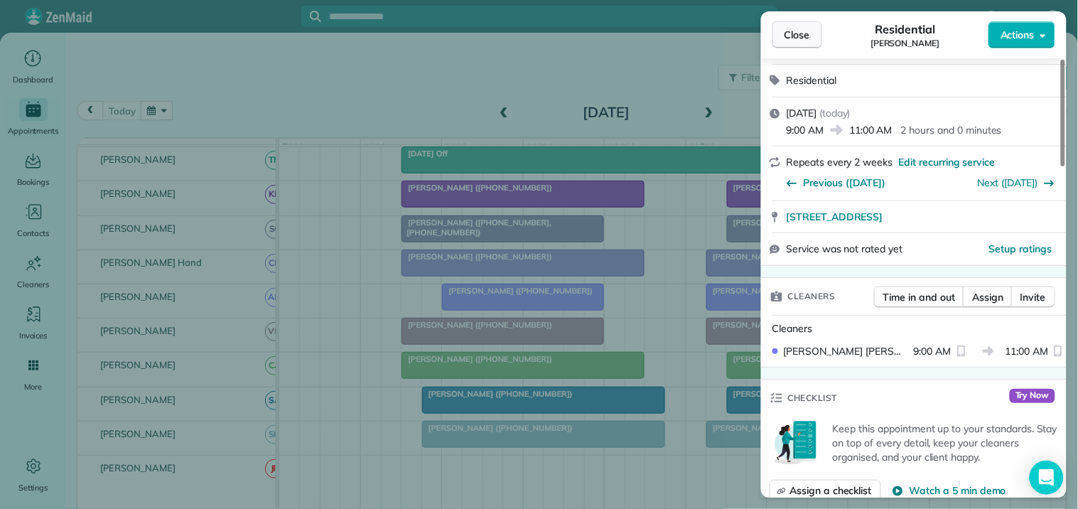 The width and height of the screenshot is (1078, 509). I want to click on span: Time in and out, so click(919, 297).